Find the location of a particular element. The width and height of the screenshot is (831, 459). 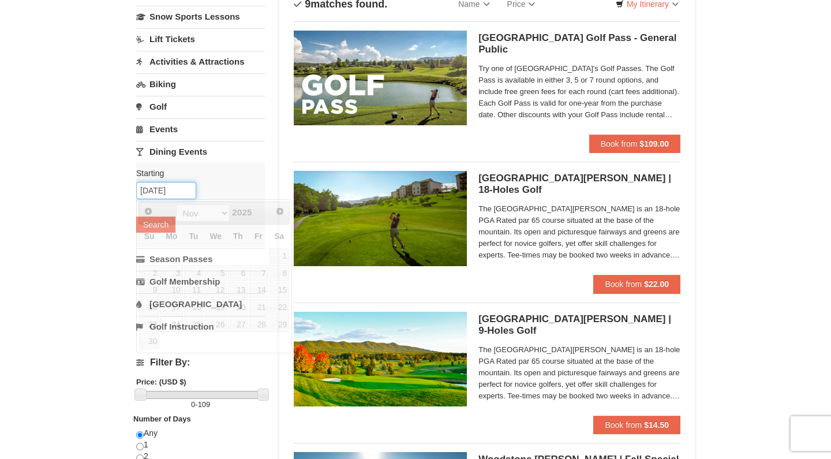

a: Next is located at coordinates (280, 211).